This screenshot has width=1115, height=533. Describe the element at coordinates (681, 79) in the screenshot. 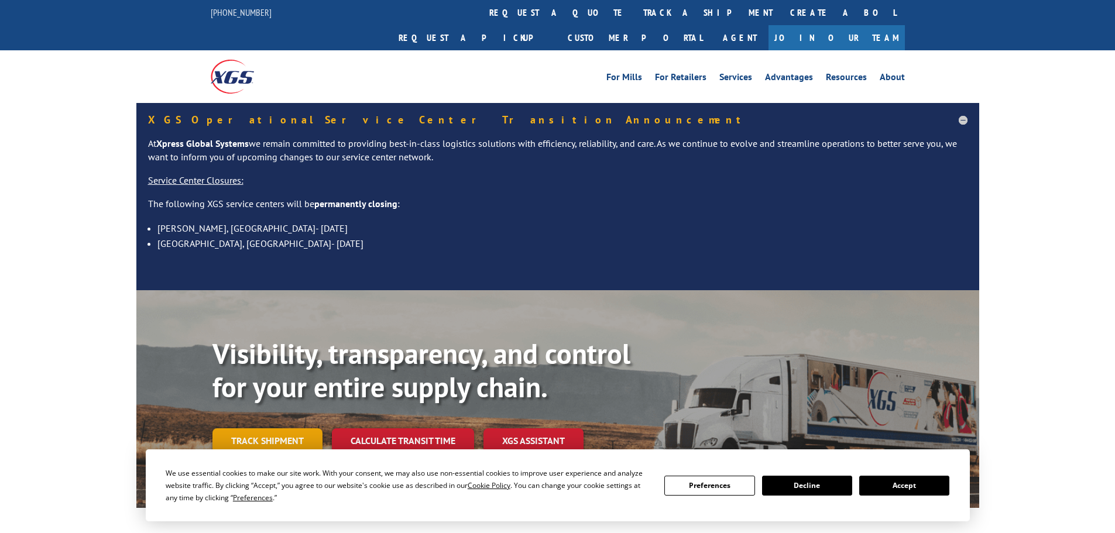

I see `a: For Retailers` at that location.